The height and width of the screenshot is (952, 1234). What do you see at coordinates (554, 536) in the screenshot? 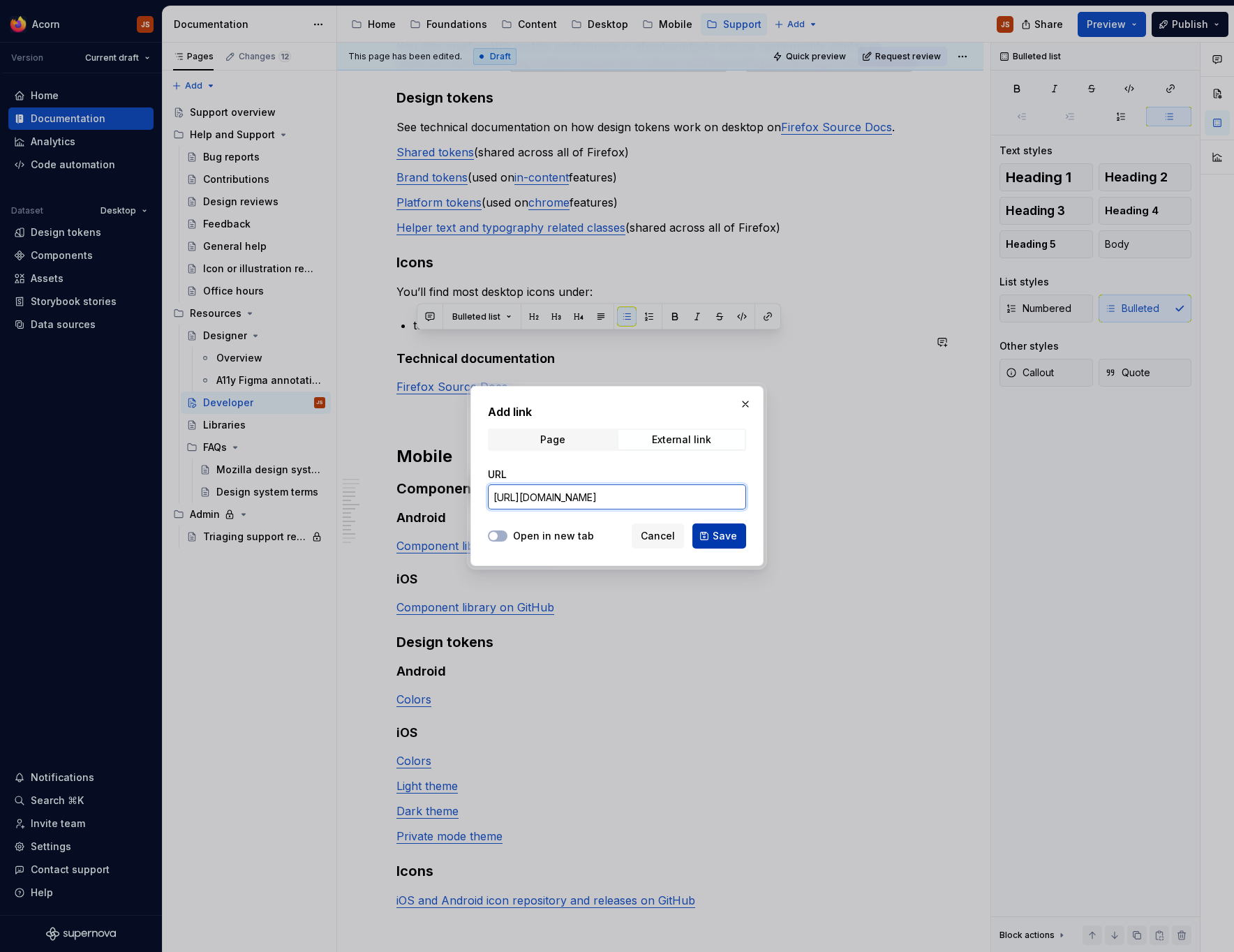
I see `label: Open in new tab` at bounding box center [554, 536].